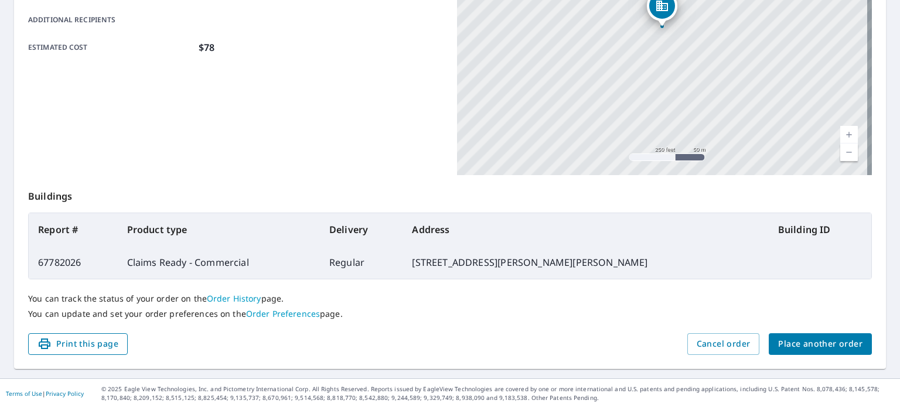 The width and height of the screenshot is (900, 407). I want to click on span: Place another order, so click(820, 344).